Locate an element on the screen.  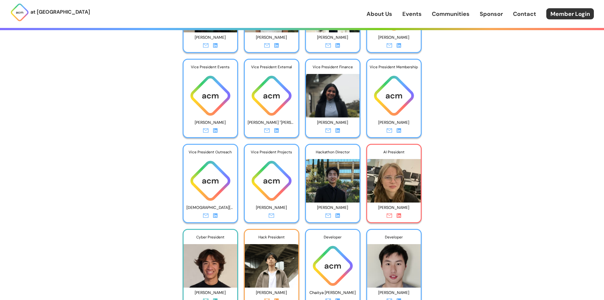
a: Member Login is located at coordinates (570, 14).